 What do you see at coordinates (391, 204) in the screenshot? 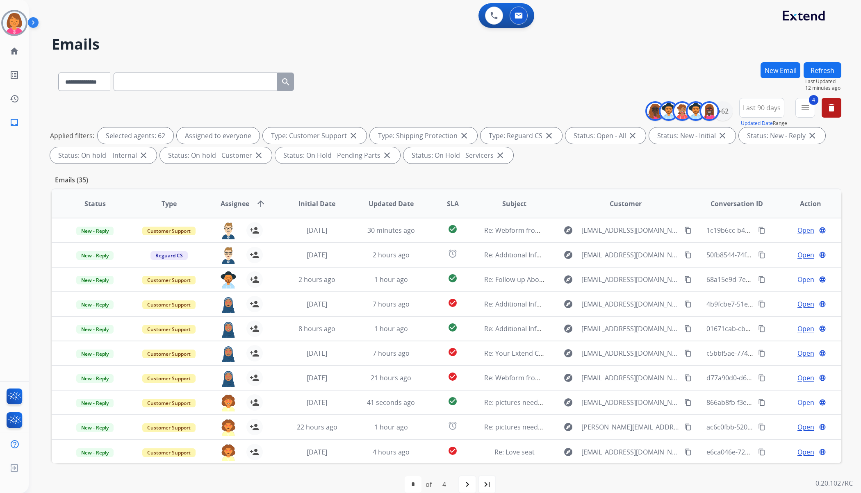
I see `span: Updated Date` at bounding box center [391, 204].